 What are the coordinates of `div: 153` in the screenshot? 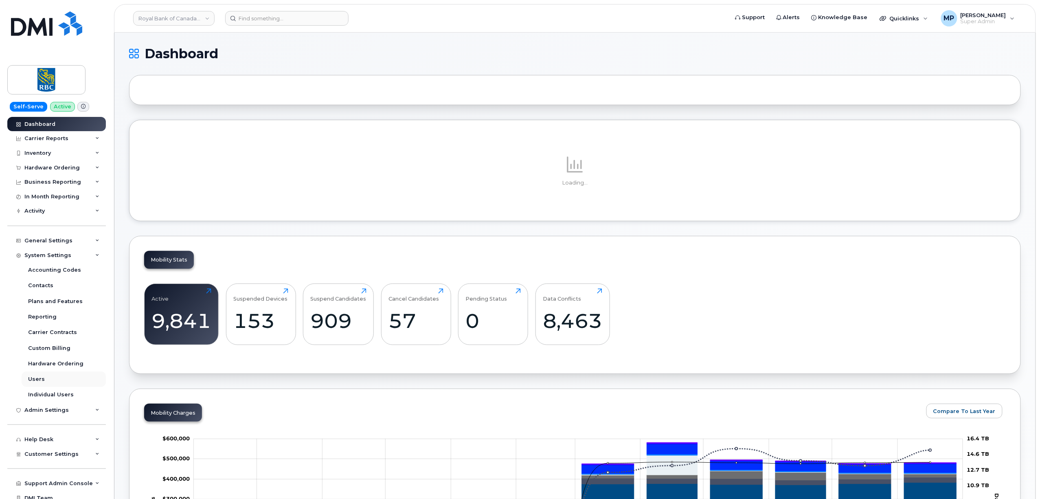 It's located at (261, 321).